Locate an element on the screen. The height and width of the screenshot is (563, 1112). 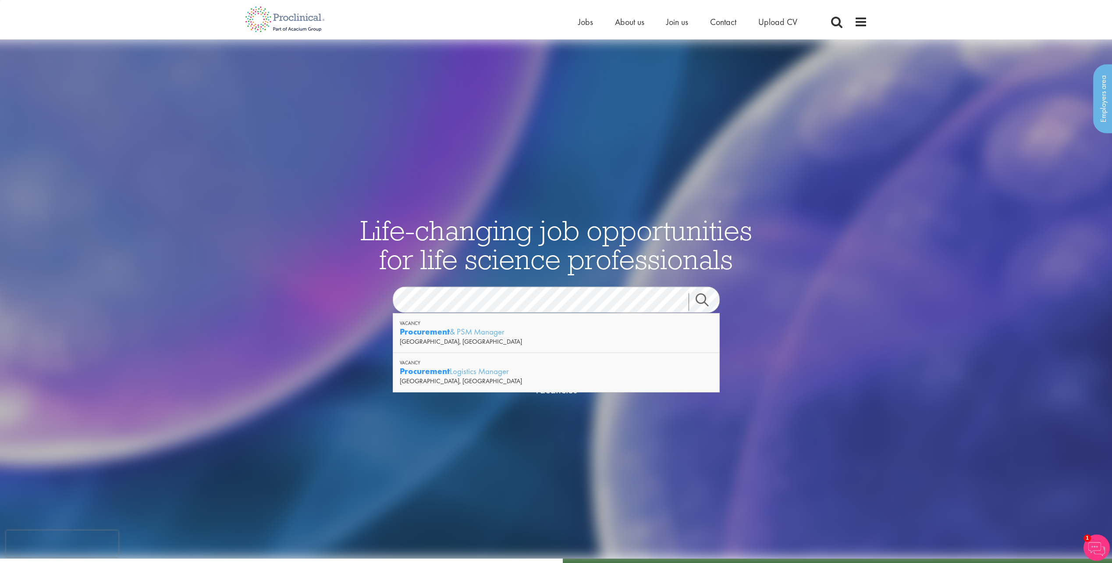
a: About us is located at coordinates (629, 22).